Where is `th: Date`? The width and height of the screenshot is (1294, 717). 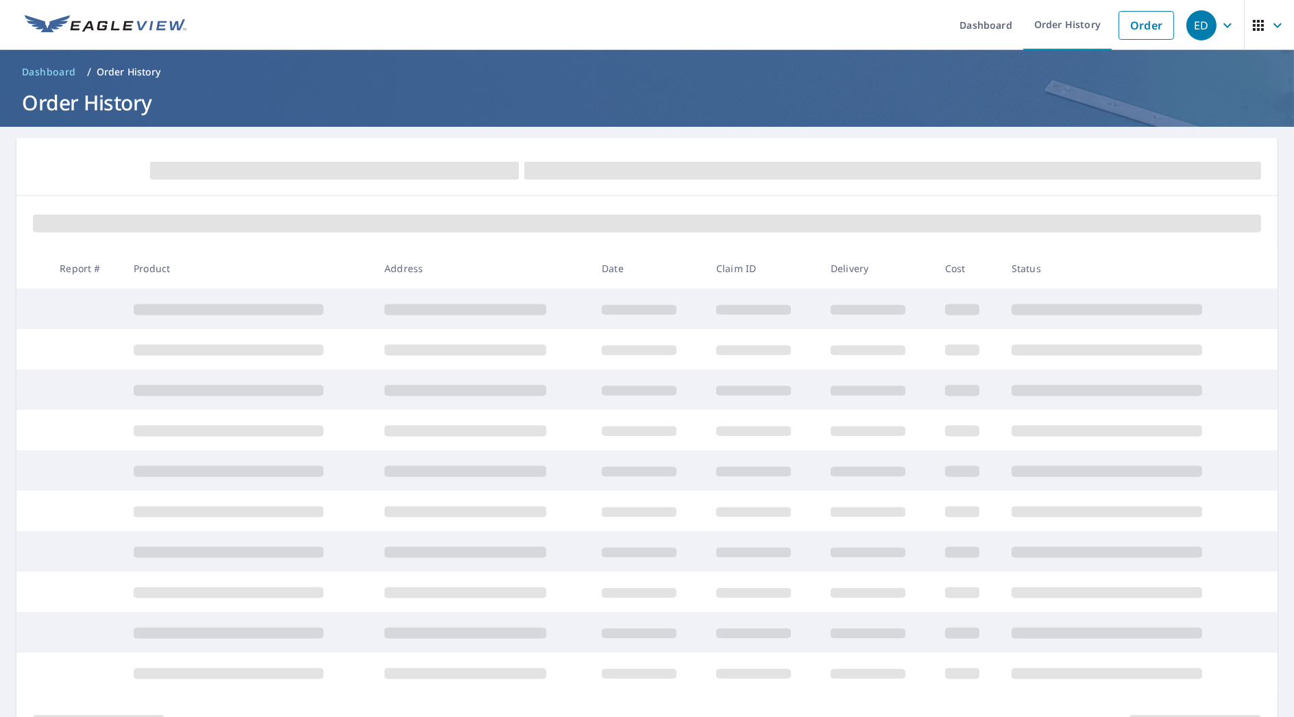
th: Date is located at coordinates (648, 268).